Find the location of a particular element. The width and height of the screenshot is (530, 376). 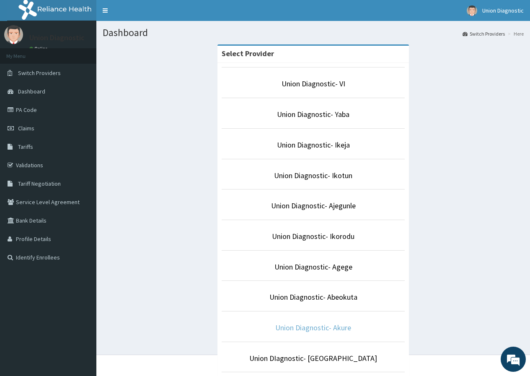

a: Union Diagnostic- VI is located at coordinates (314, 83).